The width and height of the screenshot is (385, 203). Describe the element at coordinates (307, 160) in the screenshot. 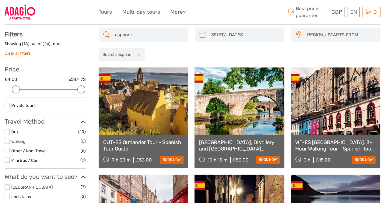

I see `span: 3 h` at that location.